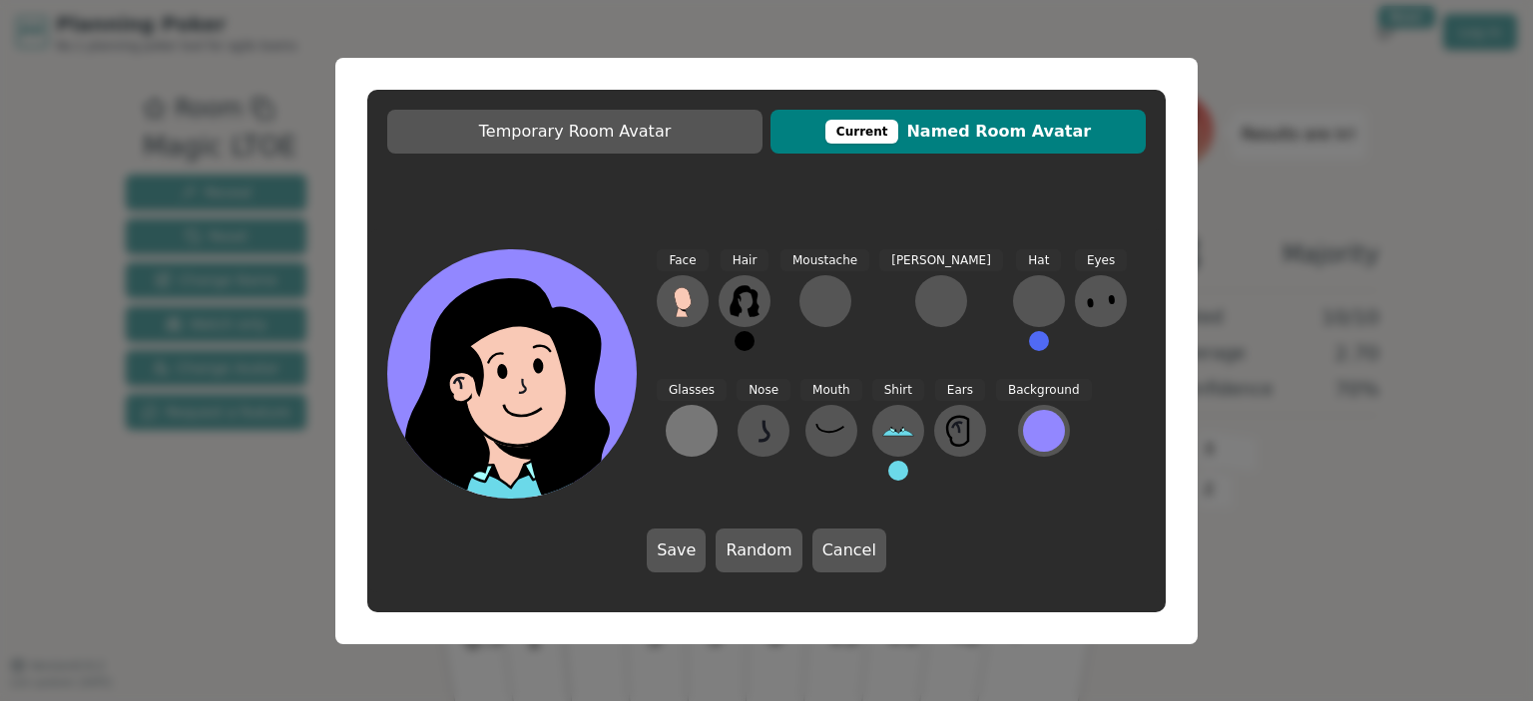  What do you see at coordinates (681, 260) in the screenshot?
I see `span: Face` at bounding box center [681, 260].